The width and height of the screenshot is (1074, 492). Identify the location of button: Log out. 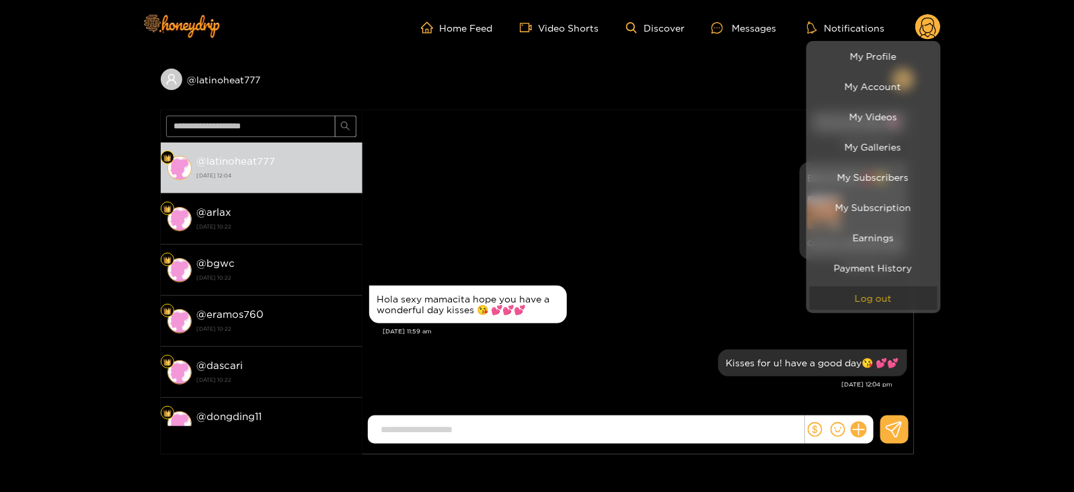
(873, 298).